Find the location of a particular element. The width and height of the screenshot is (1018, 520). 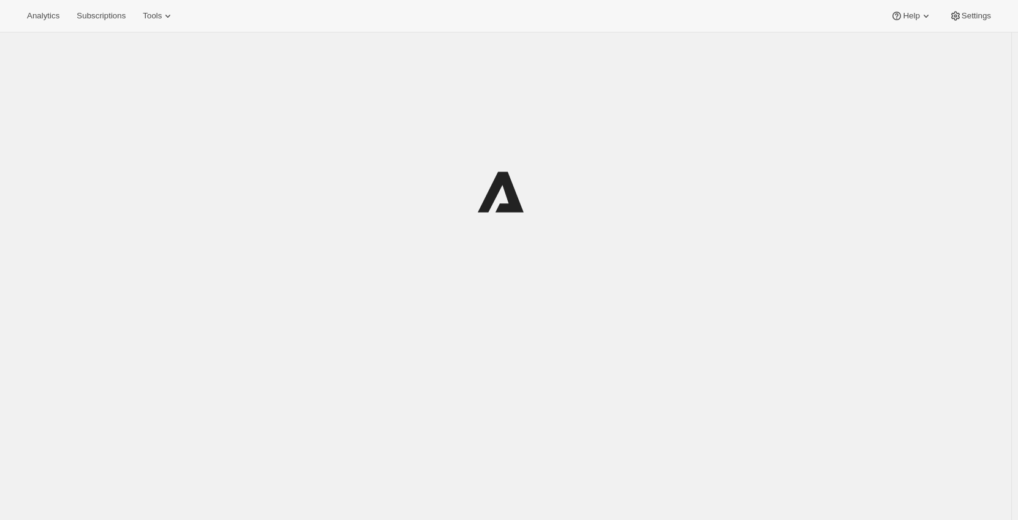

span: Analytics is located at coordinates (43, 16).